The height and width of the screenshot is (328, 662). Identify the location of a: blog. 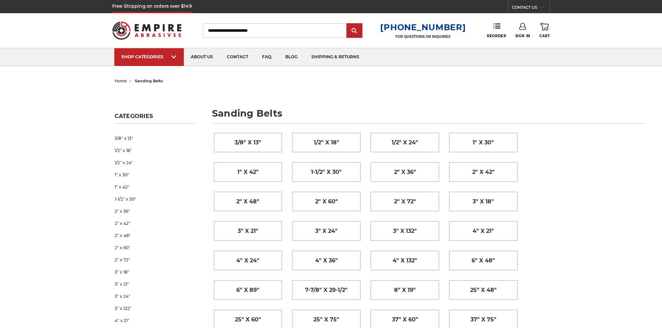
(291, 57).